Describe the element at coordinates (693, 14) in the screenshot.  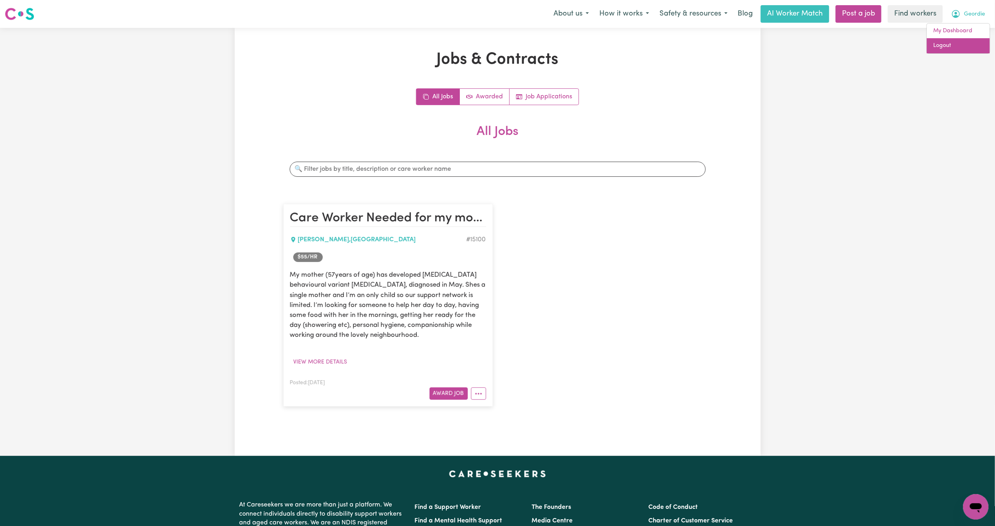
I see `button: Safety & resources` at that location.